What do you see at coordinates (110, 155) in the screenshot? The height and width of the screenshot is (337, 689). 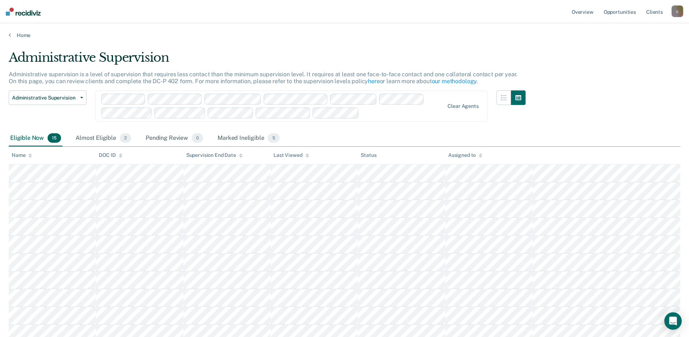 I see `div: DOC ID` at bounding box center [110, 155].